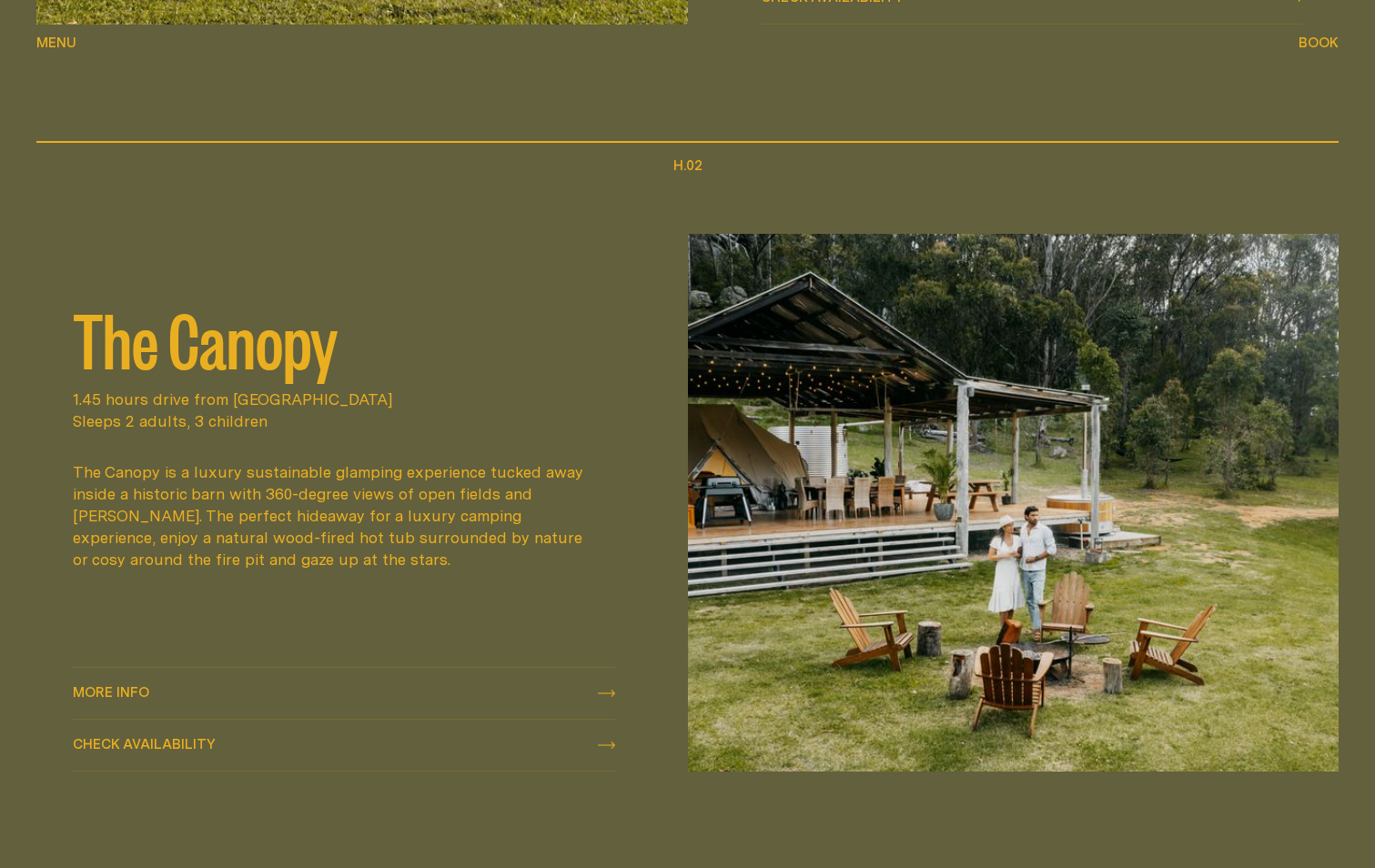 The width and height of the screenshot is (1375, 868). What do you see at coordinates (344, 421) in the screenshot?
I see `span: Sleeps 2 adults, 3 children` at bounding box center [344, 421].